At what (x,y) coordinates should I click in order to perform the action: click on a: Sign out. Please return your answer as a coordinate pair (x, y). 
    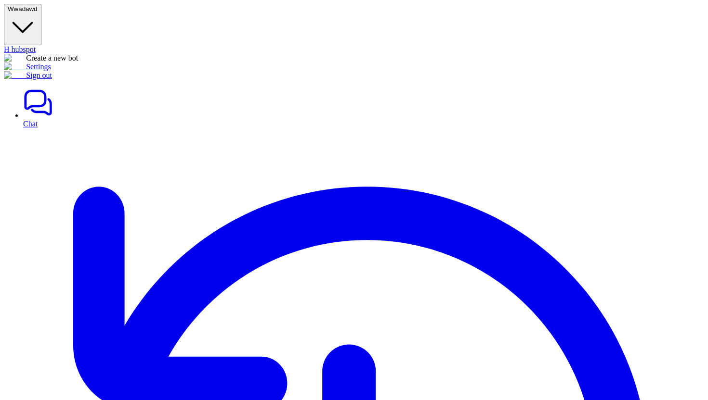
    Looking at the image, I should click on (28, 75).